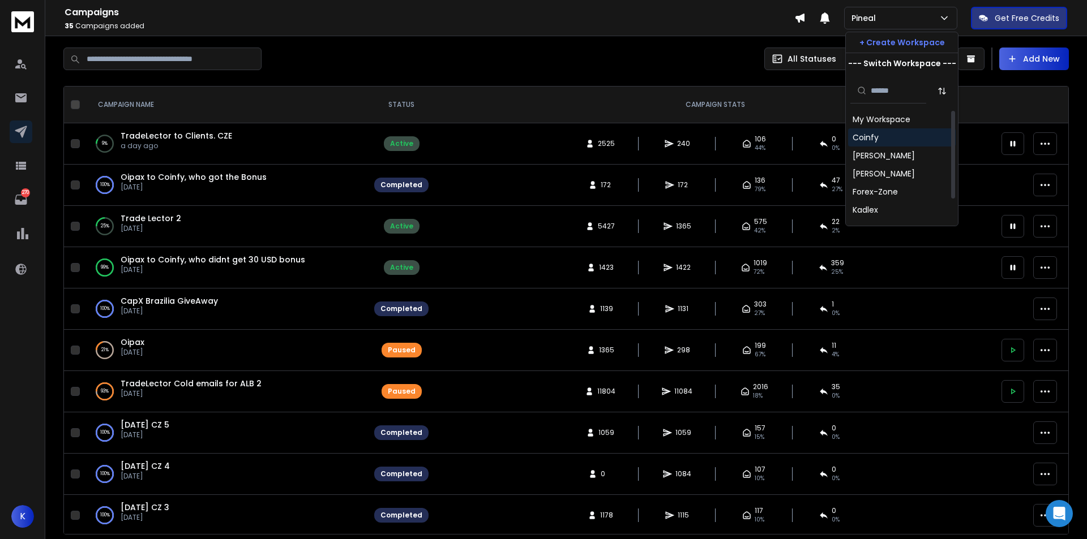 The height and width of the screenshot is (539, 1087). I want to click on th: CAMPAIGN NAME, so click(226, 105).